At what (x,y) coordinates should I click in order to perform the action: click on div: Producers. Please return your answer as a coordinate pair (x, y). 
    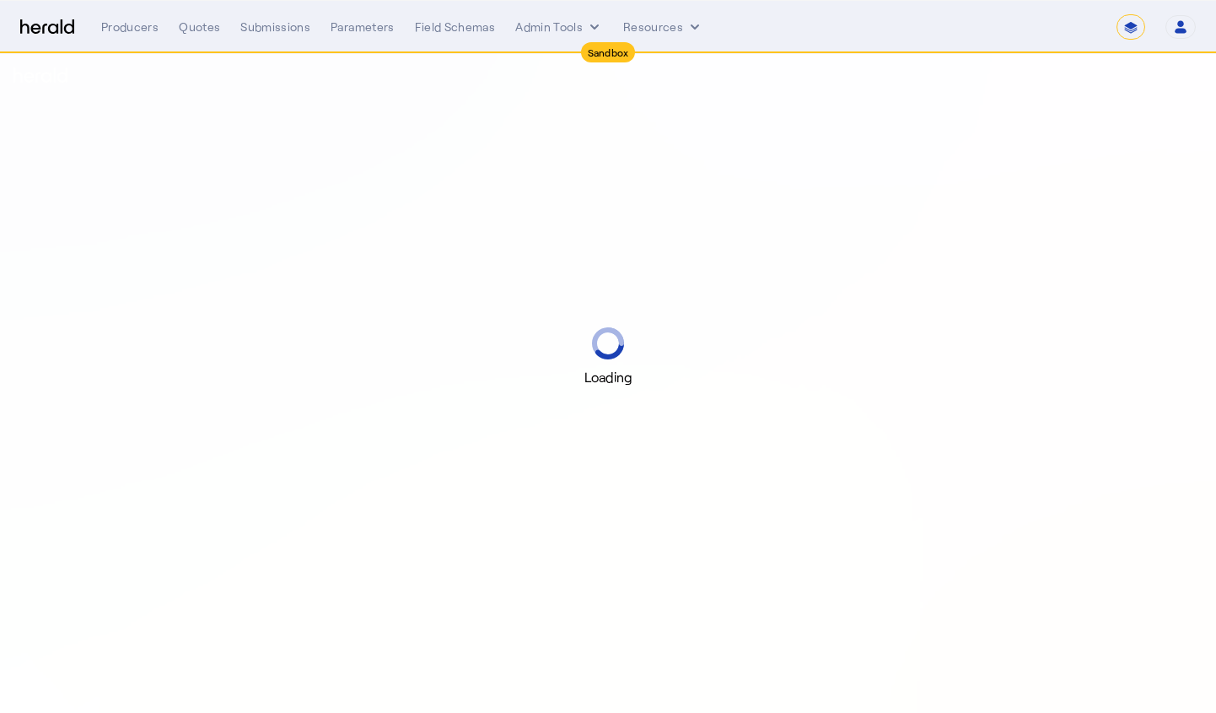
    Looking at the image, I should click on (130, 27).